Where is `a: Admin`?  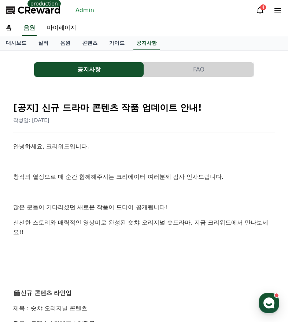 a: Admin is located at coordinates (85, 10).